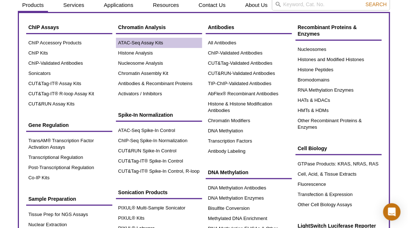 The image size is (408, 228). What do you see at coordinates (159, 43) in the screenshot?
I see `a: ATAC-Seq Assay Kits` at bounding box center [159, 43].